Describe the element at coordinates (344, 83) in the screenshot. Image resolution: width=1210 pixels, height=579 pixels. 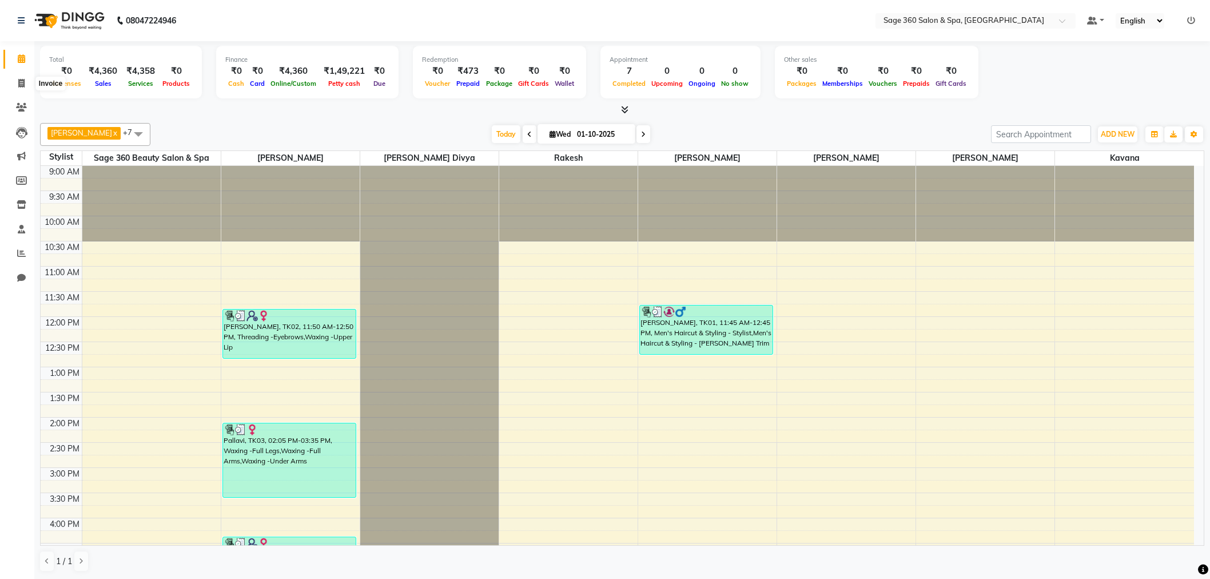
I see `span: Petty cash` at that location.